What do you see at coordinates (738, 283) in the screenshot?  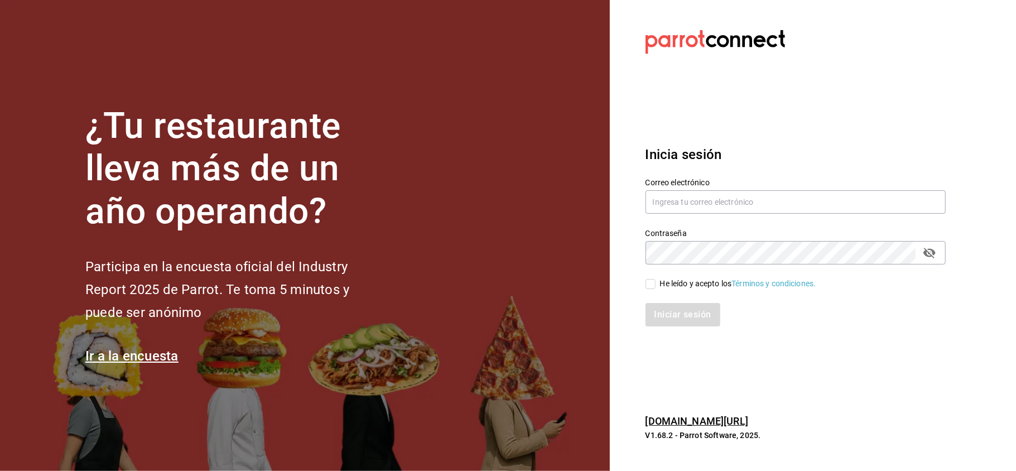 I see `div: He leído y acepto los` at bounding box center [738, 283].